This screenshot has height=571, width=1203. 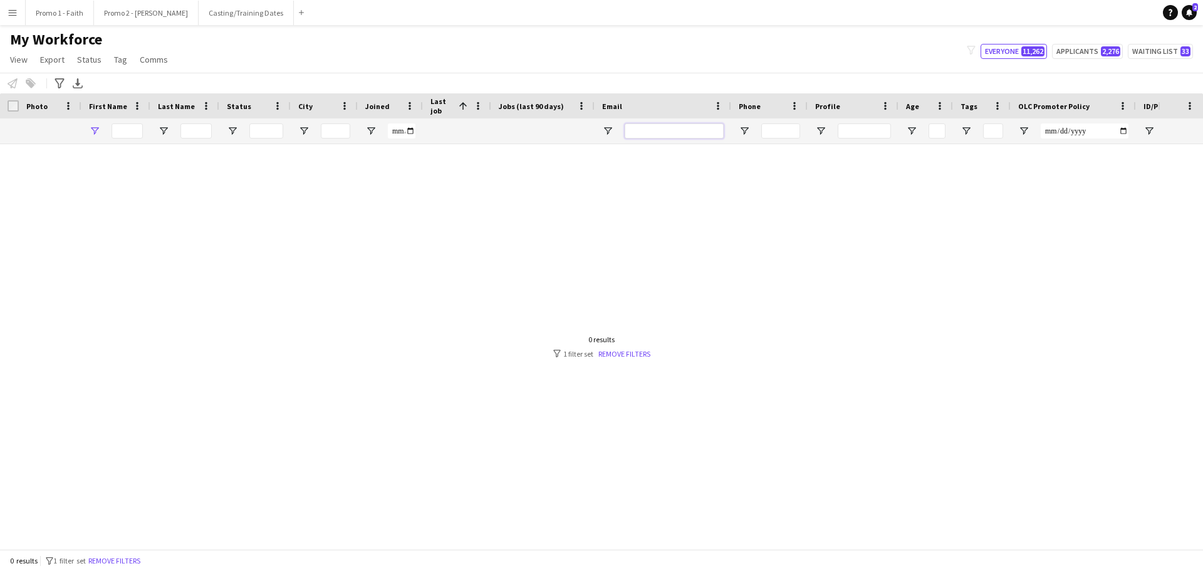 What do you see at coordinates (89, 60) in the screenshot?
I see `a: Status` at bounding box center [89, 60].